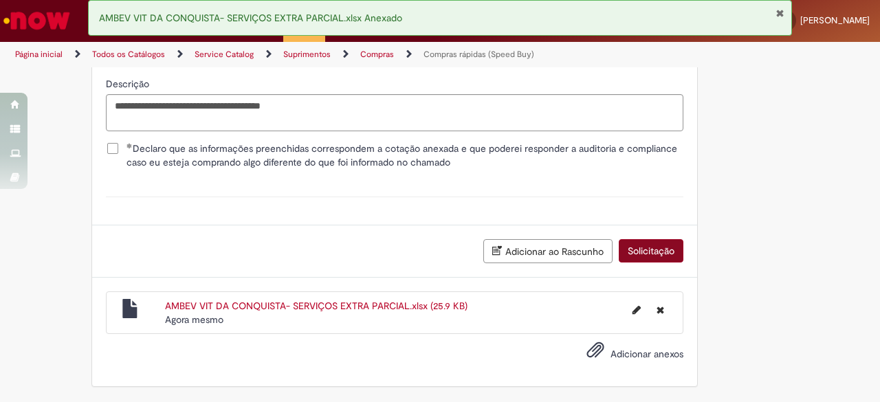 Image resolution: width=880 pixels, height=402 pixels. Describe the element at coordinates (548, 251) in the screenshot. I see `button: Adicionar ao Rascunho` at that location.